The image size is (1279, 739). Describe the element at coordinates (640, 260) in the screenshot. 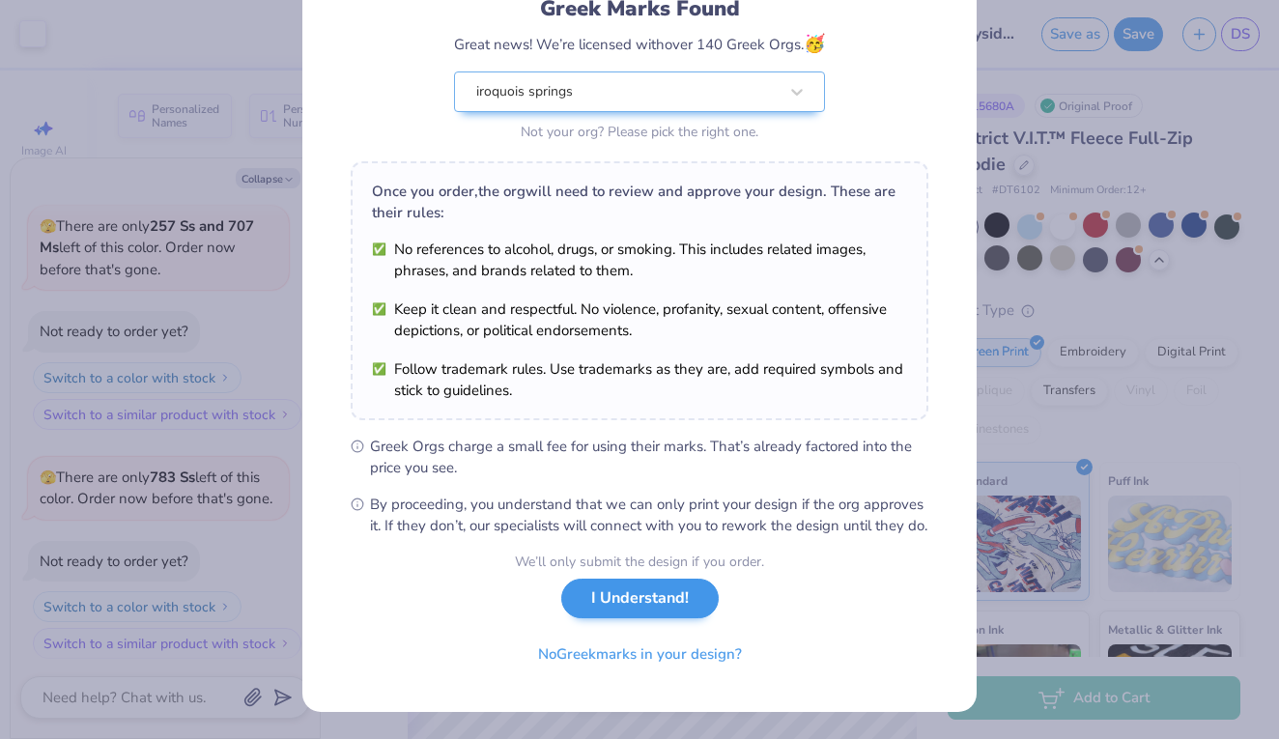

I see `li: No references to alcohol, drugs, or smoking. This includes related images, phrases, and brands re...` at that location.